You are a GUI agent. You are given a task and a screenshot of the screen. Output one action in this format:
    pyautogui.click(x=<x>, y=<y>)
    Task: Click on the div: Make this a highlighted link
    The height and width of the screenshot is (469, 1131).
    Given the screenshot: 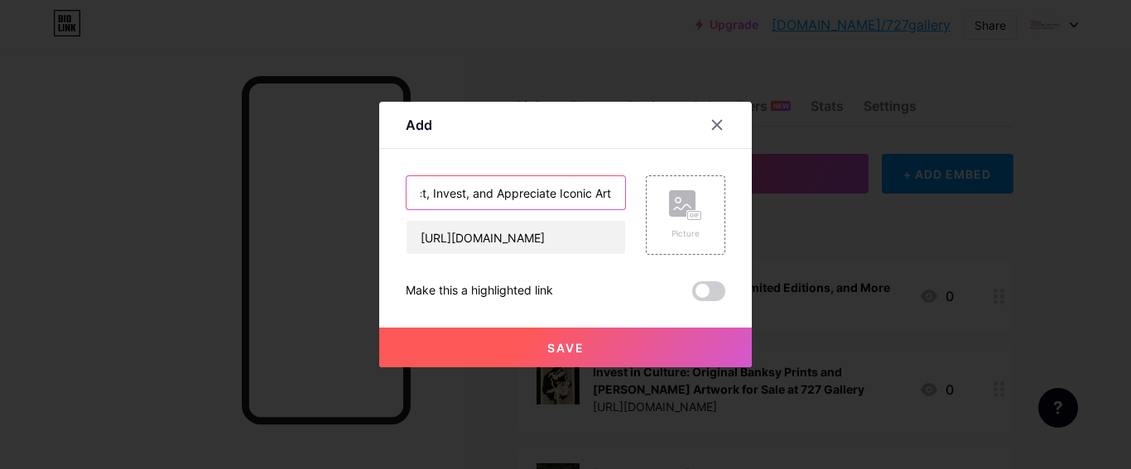 What is the action you would take?
    pyautogui.click(x=479, y=291)
    